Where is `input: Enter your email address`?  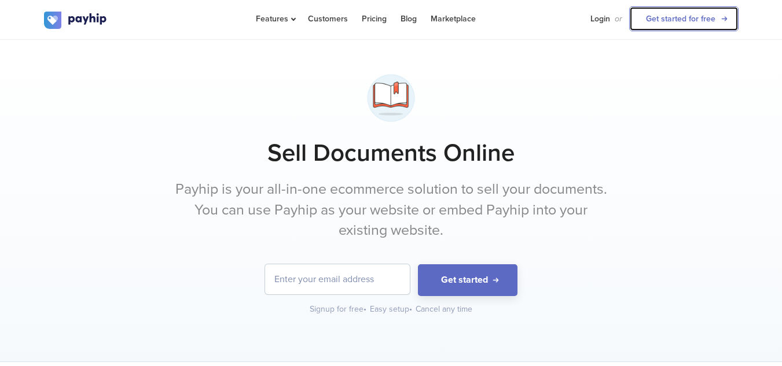 input: Enter your email address is located at coordinates (337, 280).